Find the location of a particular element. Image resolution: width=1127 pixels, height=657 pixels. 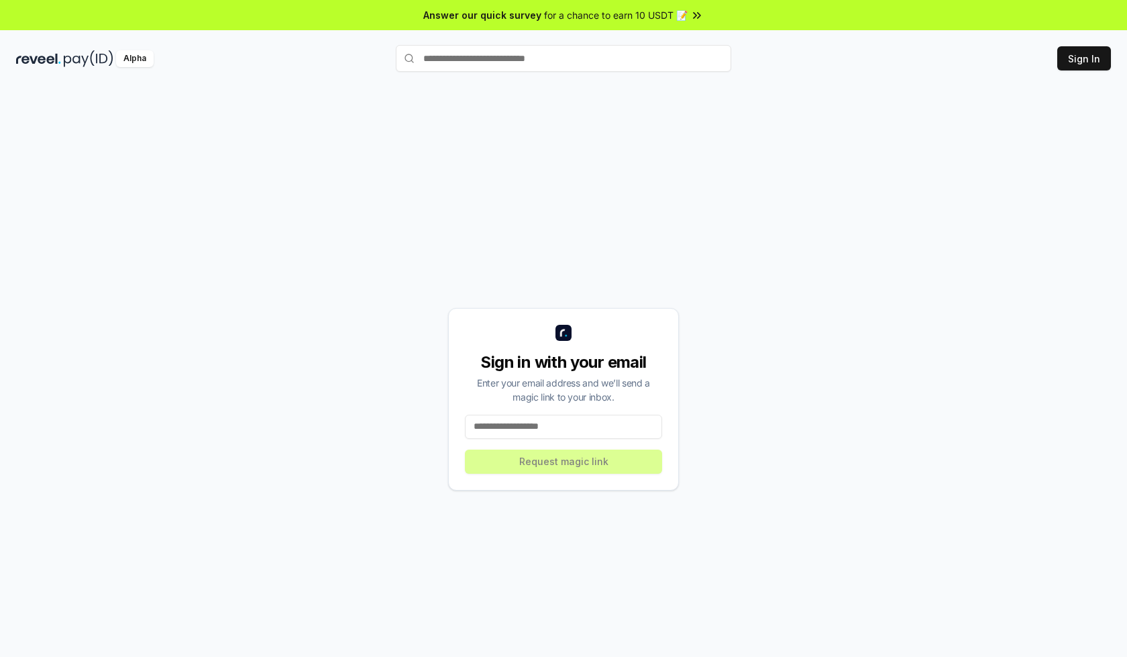

div: Enter your email address and we’ll send a magic link to your inbox. is located at coordinates (564, 390).